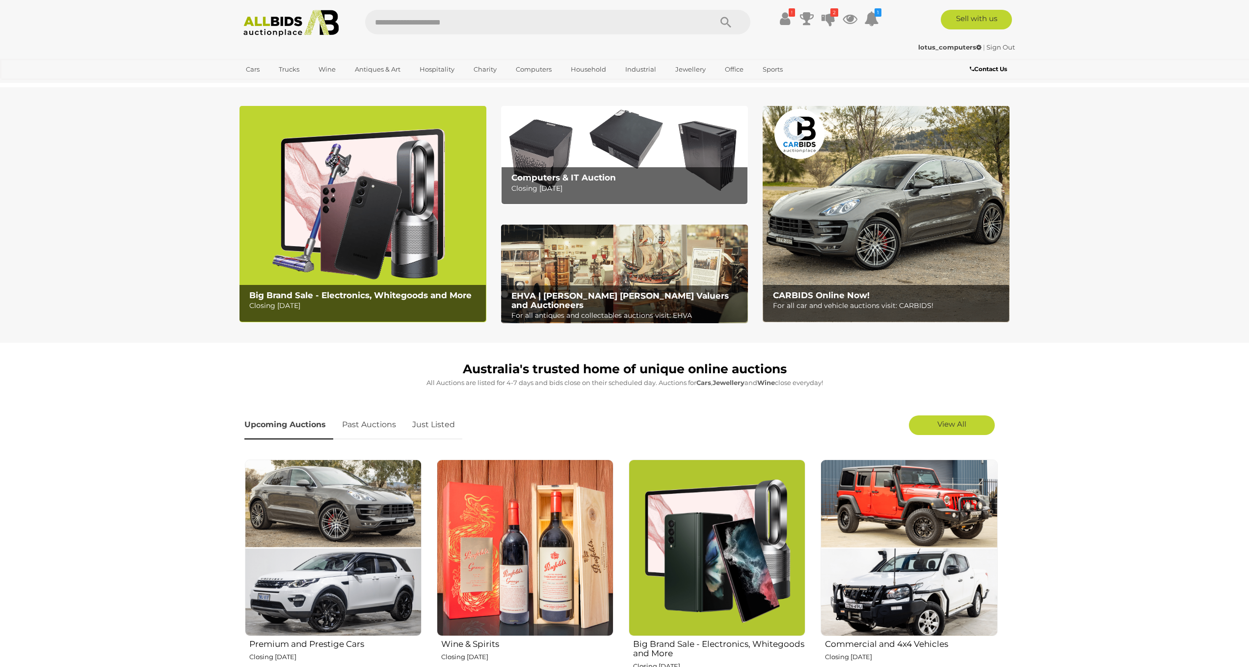  What do you see at coordinates (719, 648) in the screenshot?
I see `h2: Big Brand Sale - Electronics, Whitegoods and More` at bounding box center [719, 648].